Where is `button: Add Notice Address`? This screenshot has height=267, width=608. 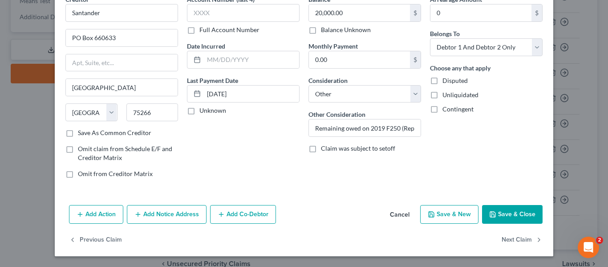 button: Add Notice Address is located at coordinates (167, 214).